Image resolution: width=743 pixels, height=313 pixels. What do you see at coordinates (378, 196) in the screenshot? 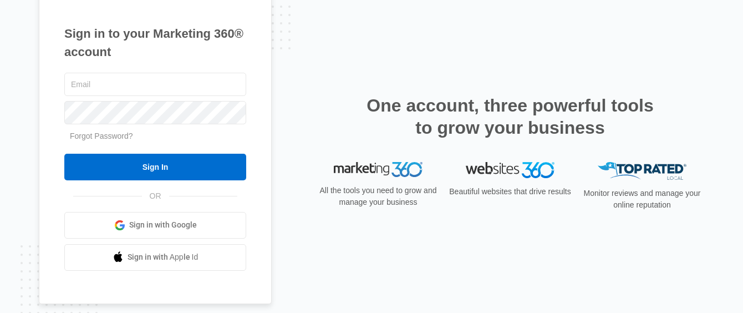
I see `p: All the tools you need to grow and manage your business` at bounding box center [378, 196].